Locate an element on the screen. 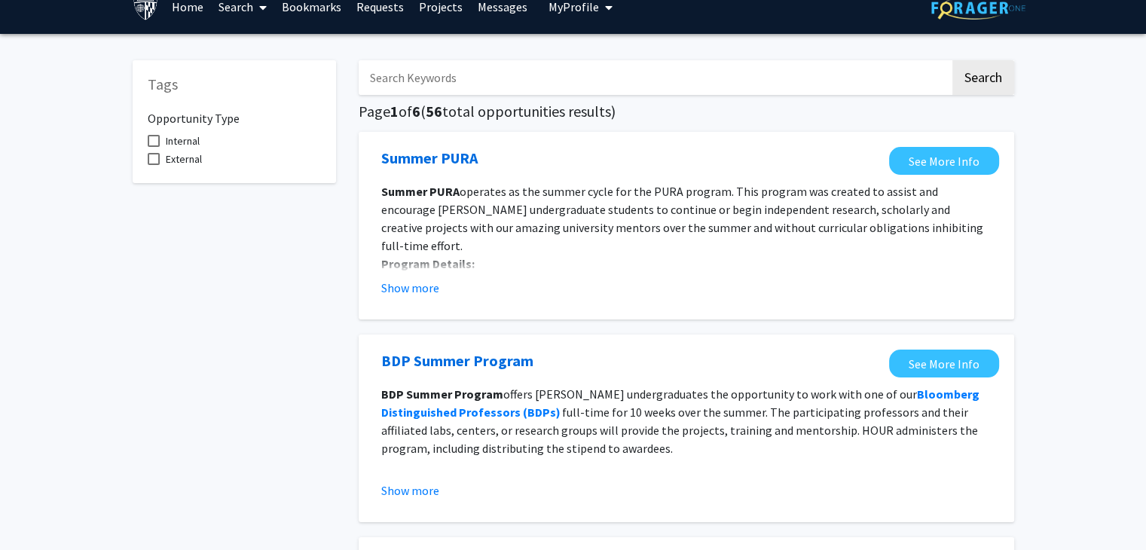 The image size is (1146, 550). input: Search Keywords is located at coordinates (654, 78).